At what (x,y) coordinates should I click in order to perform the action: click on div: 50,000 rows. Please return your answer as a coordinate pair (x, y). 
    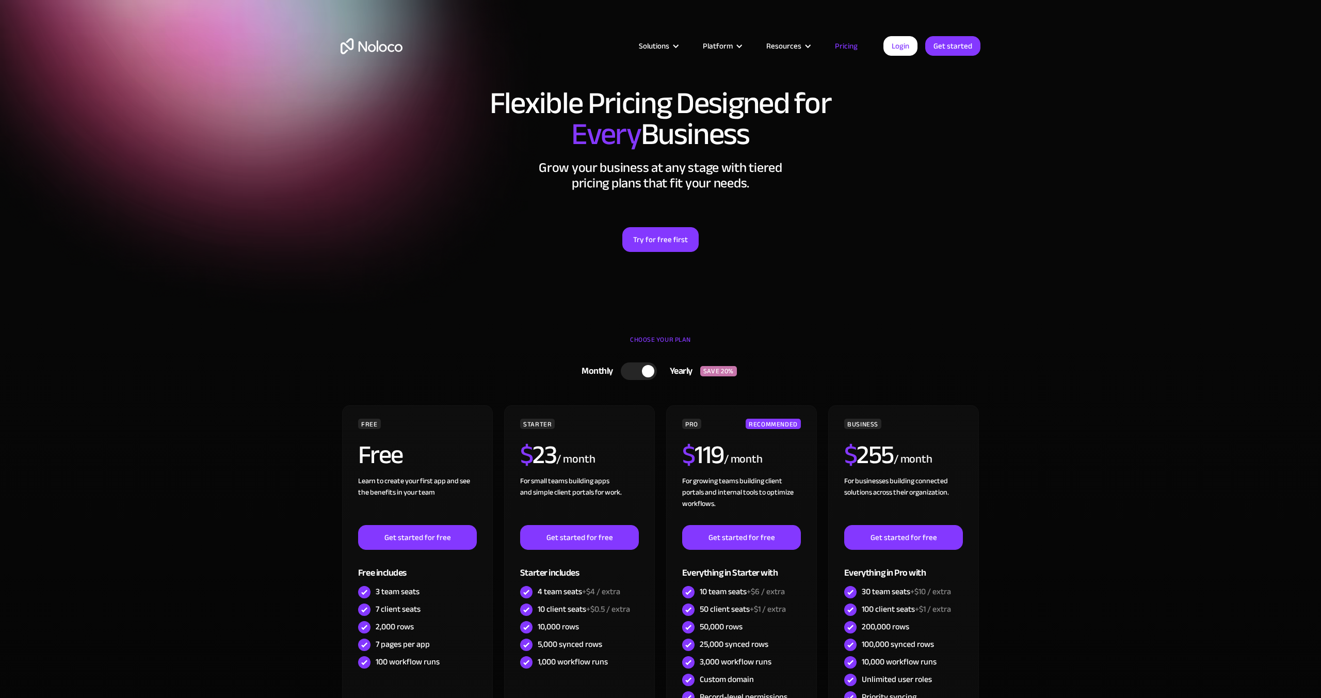
    Looking at the image, I should click on (721, 626).